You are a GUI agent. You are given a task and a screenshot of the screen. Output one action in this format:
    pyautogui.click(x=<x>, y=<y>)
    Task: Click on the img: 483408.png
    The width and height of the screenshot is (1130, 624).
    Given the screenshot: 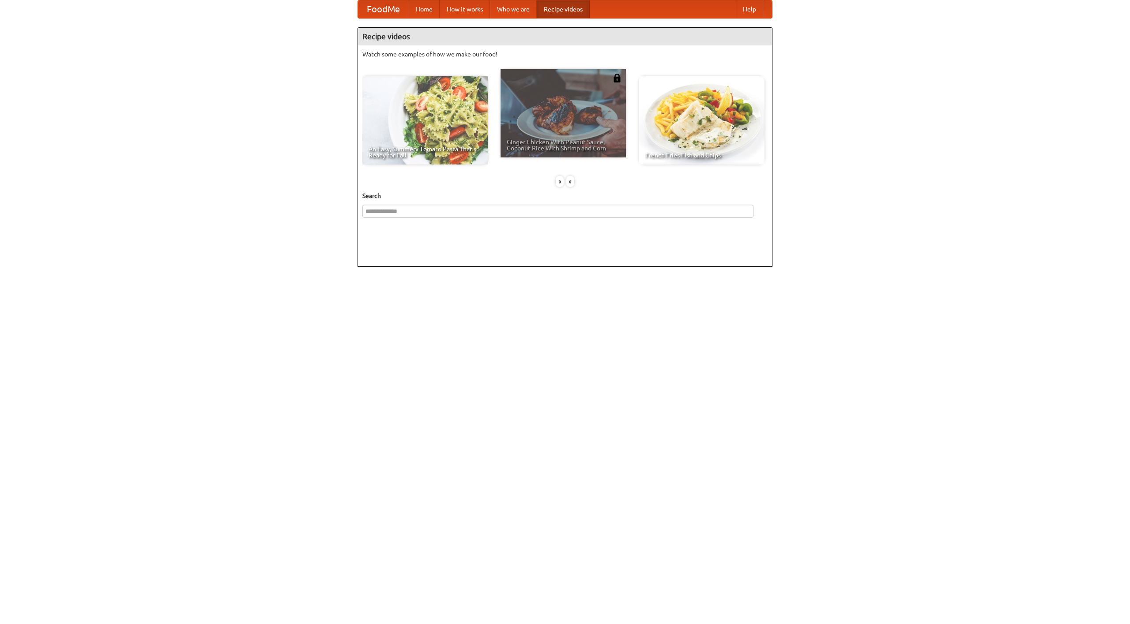 What is the action you would take?
    pyautogui.click(x=617, y=78)
    